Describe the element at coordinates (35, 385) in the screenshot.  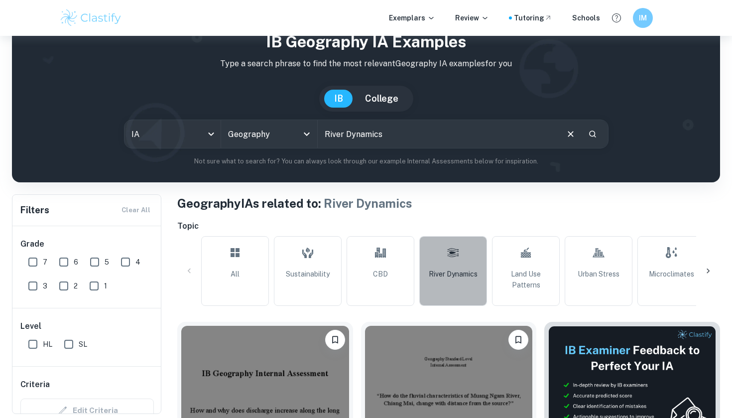
I see `h6: Criteria` at that location.